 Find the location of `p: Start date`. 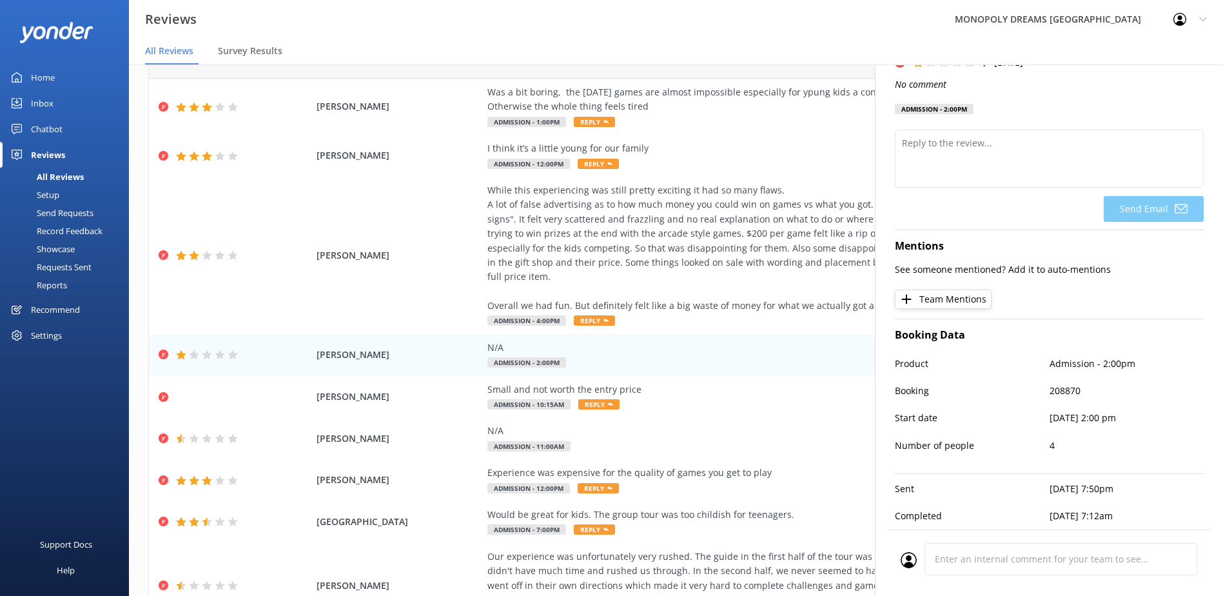

p: Start date is located at coordinates (973, 418).